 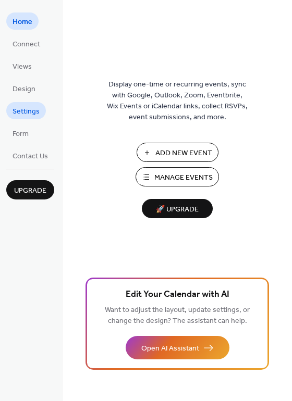 I want to click on span: Upgrade, so click(x=30, y=191).